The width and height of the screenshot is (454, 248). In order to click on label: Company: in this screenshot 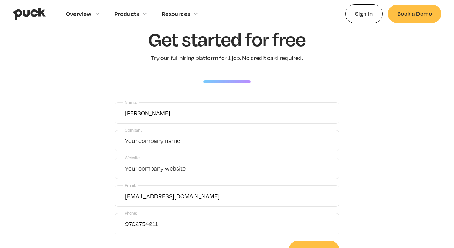, I will do `click(134, 130)`.